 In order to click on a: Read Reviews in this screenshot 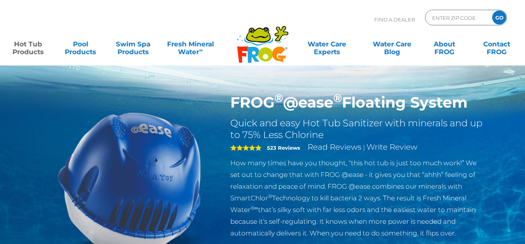, I will do `click(335, 147)`.